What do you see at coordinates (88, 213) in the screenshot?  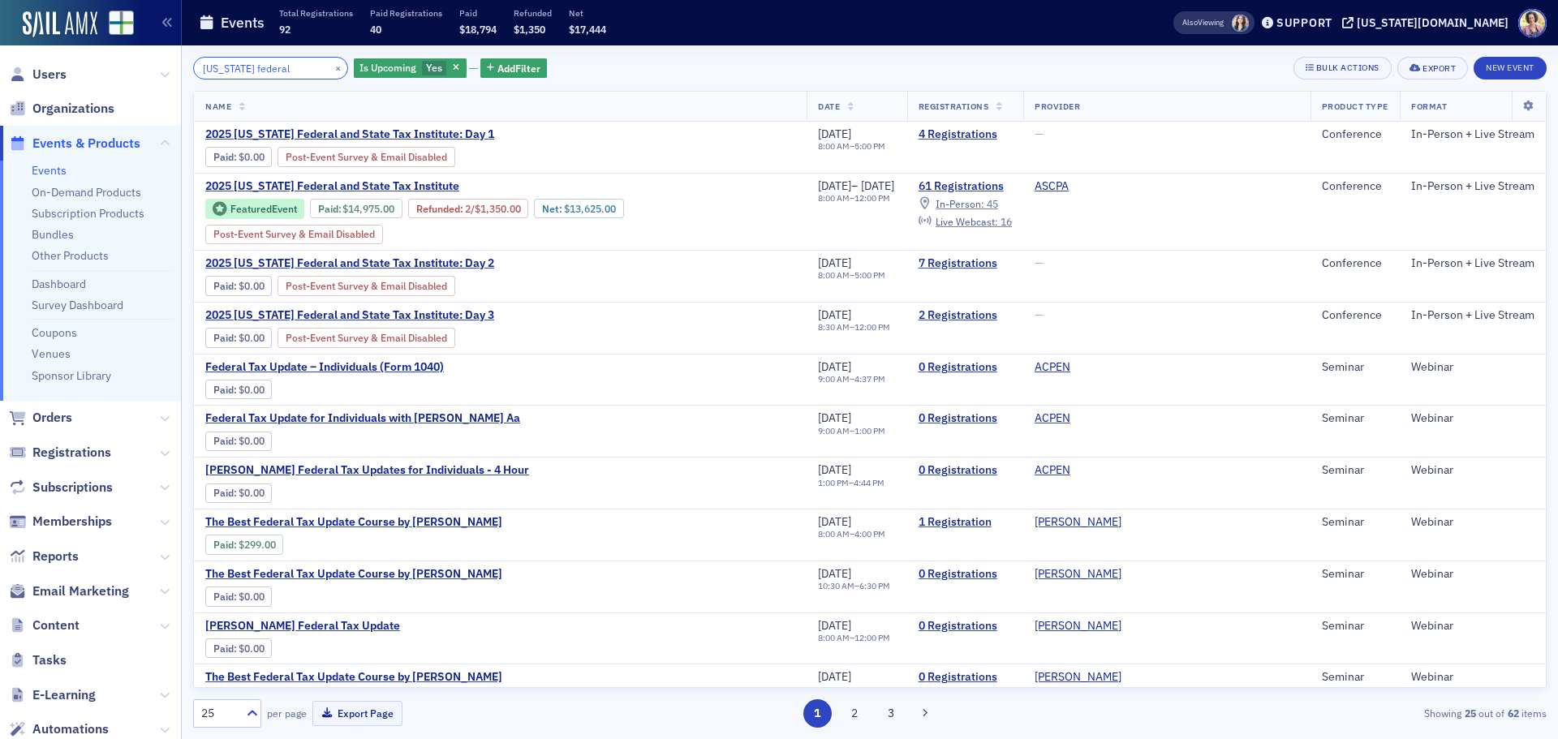 I see `a: Subscription Products` at bounding box center [88, 213].